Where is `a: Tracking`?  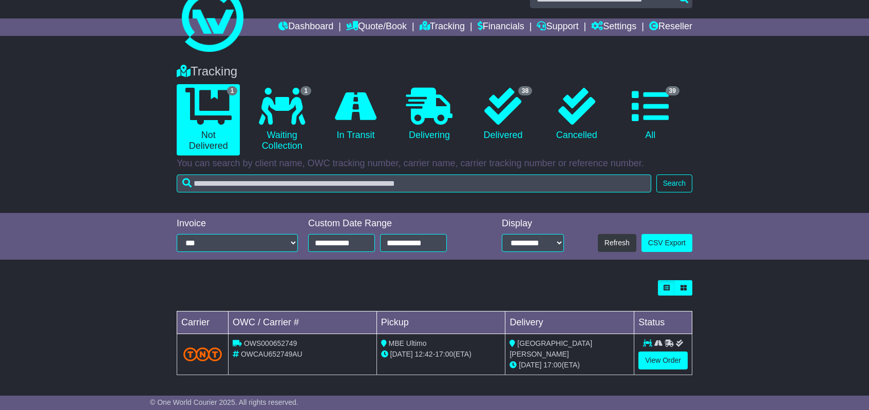
a: Tracking is located at coordinates (442, 27).